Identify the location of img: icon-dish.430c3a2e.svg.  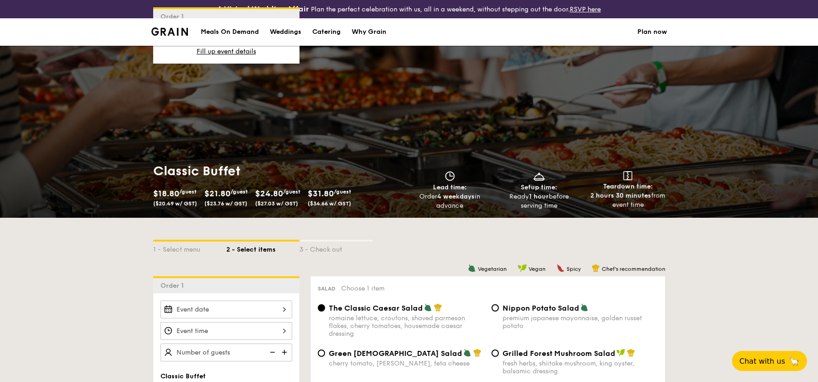
(539, 176).